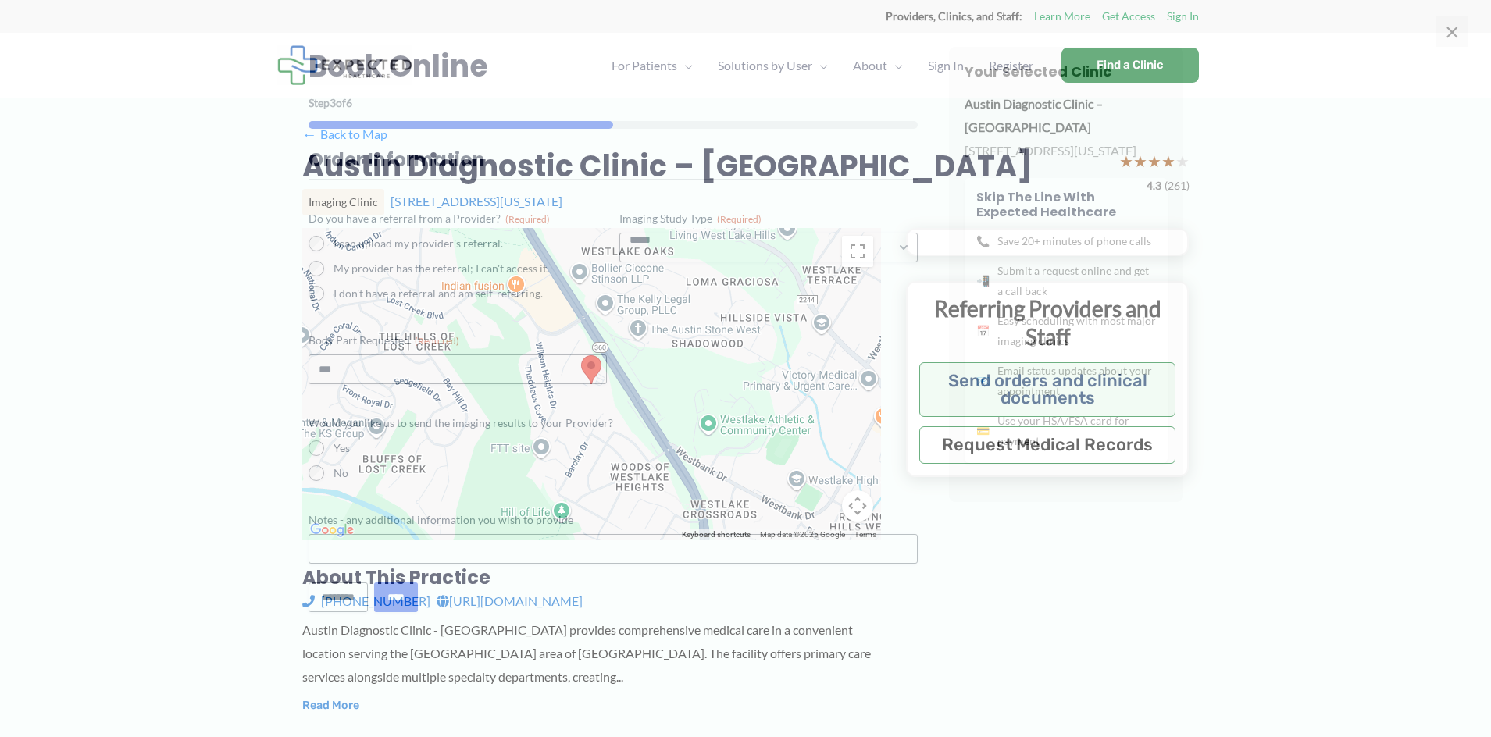 Image resolution: width=1491 pixels, height=737 pixels. Describe the element at coordinates (613, 520) in the screenshot. I see `label: Notes - any additional information you wish to provide` at that location.